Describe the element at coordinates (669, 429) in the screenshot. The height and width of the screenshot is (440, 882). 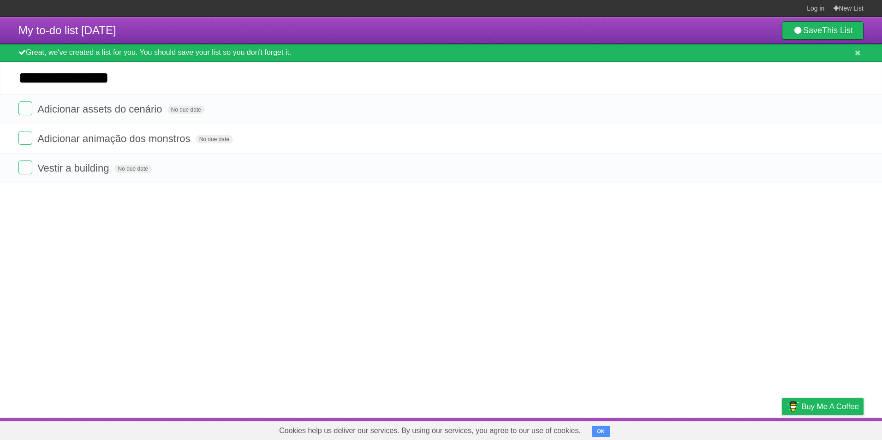
I see `a: About` at that location.